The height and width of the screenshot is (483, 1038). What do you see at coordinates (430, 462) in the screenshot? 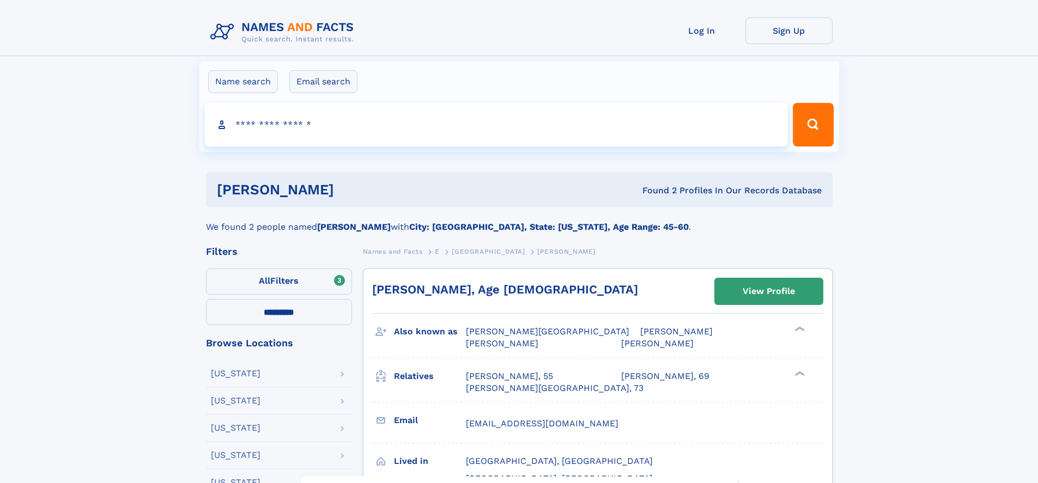
I see `h3: Lived in` at bounding box center [430, 462].